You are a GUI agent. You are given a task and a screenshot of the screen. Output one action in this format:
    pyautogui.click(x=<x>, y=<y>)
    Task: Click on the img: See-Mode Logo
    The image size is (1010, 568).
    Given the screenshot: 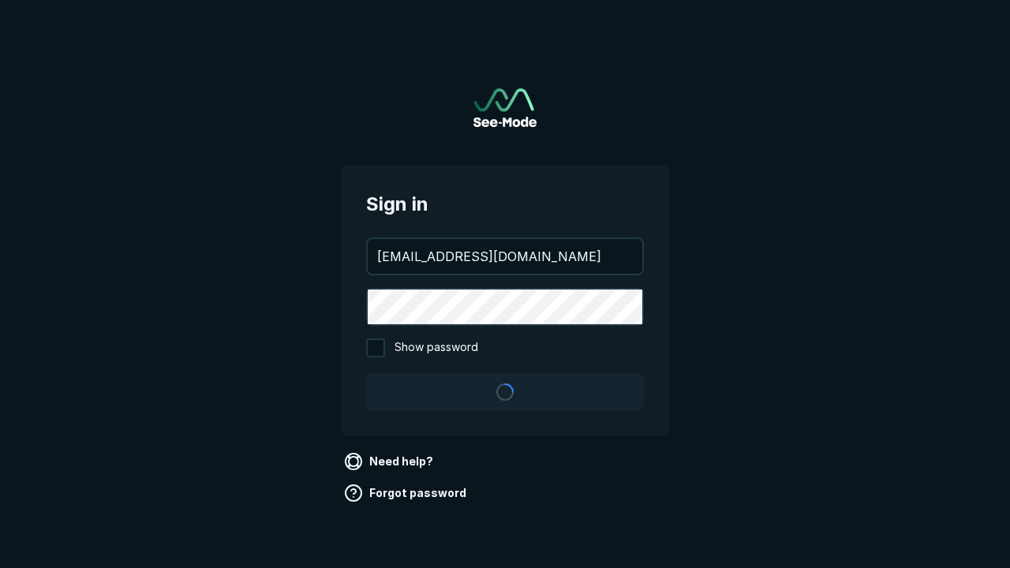 What is the action you would take?
    pyautogui.click(x=505, y=107)
    